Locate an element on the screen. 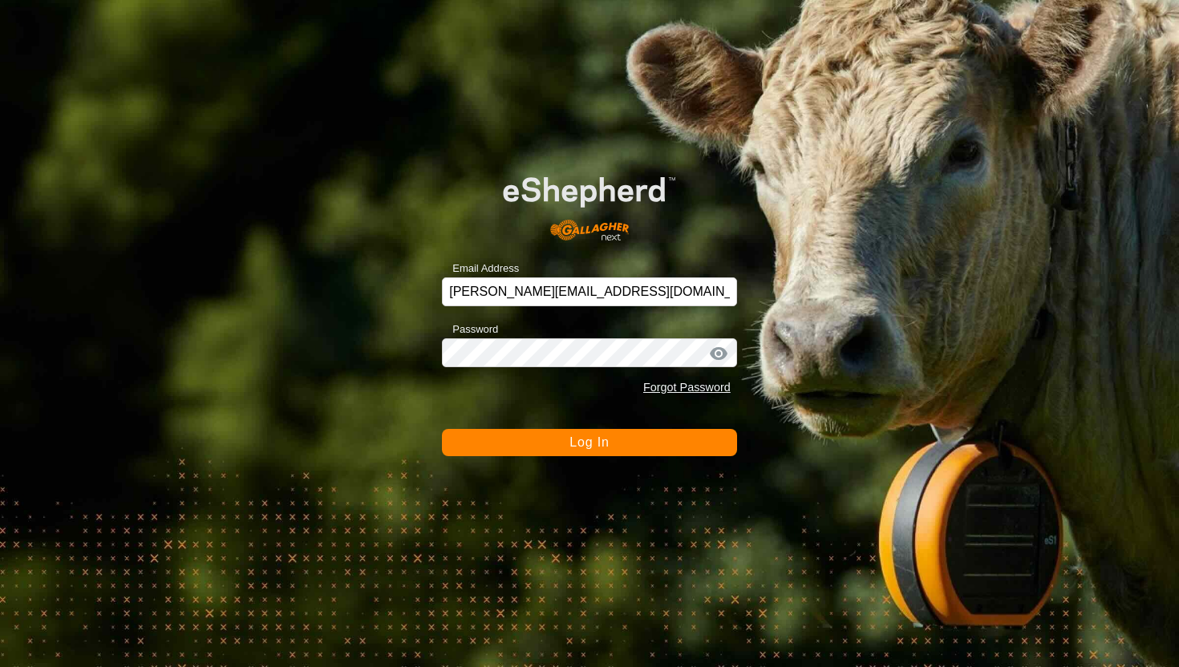  span: Log In is located at coordinates (589, 442).